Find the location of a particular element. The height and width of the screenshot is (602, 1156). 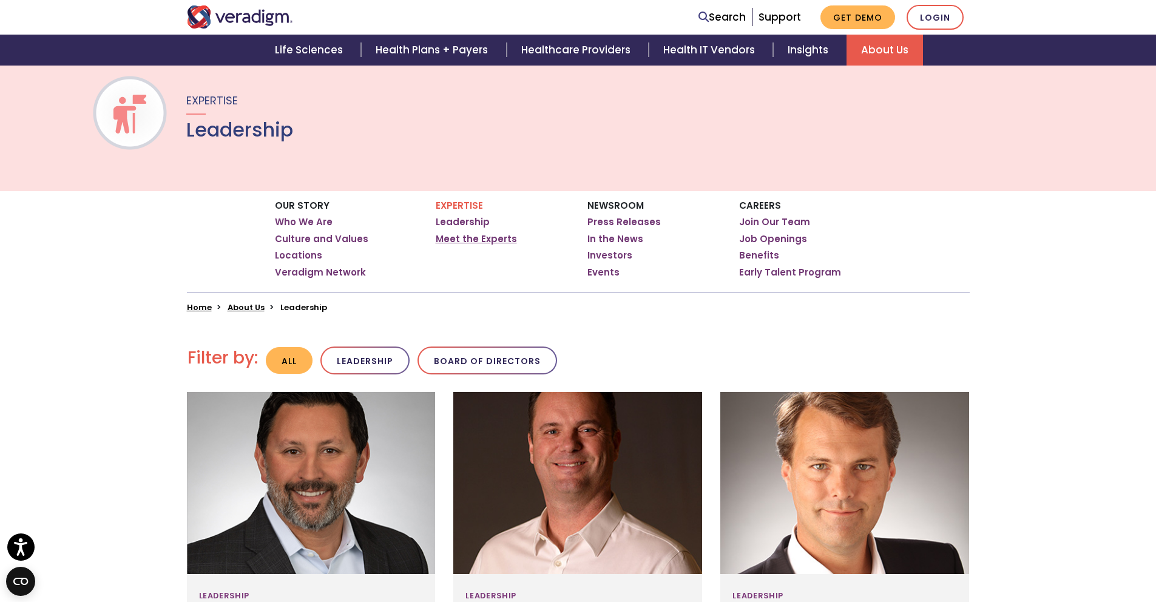

a: Veradigm Network is located at coordinates (320, 273).